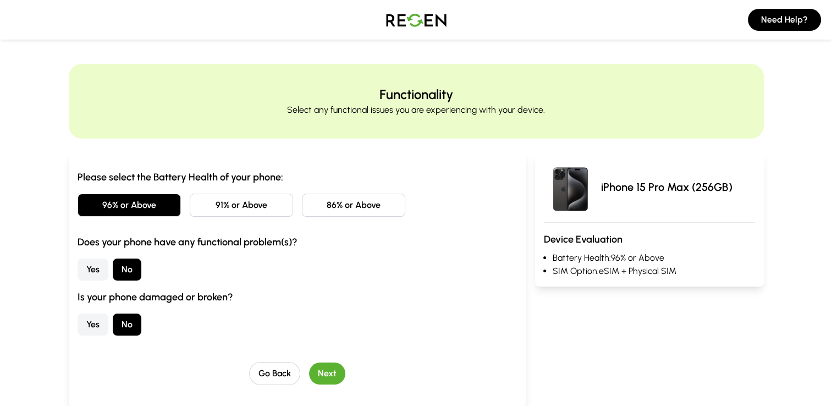 The width and height of the screenshot is (832, 406). I want to click on h3: Is your phone damaged or broken?, so click(298, 297).